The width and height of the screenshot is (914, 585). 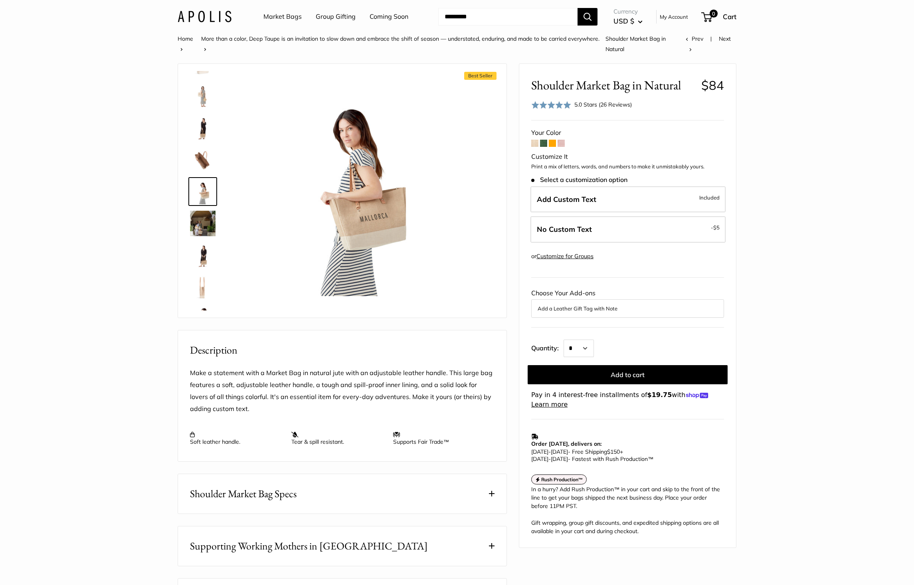 I want to click on span: Cart, so click(x=730, y=16).